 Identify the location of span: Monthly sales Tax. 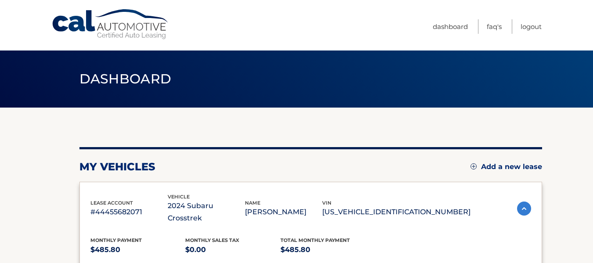
(212, 240).